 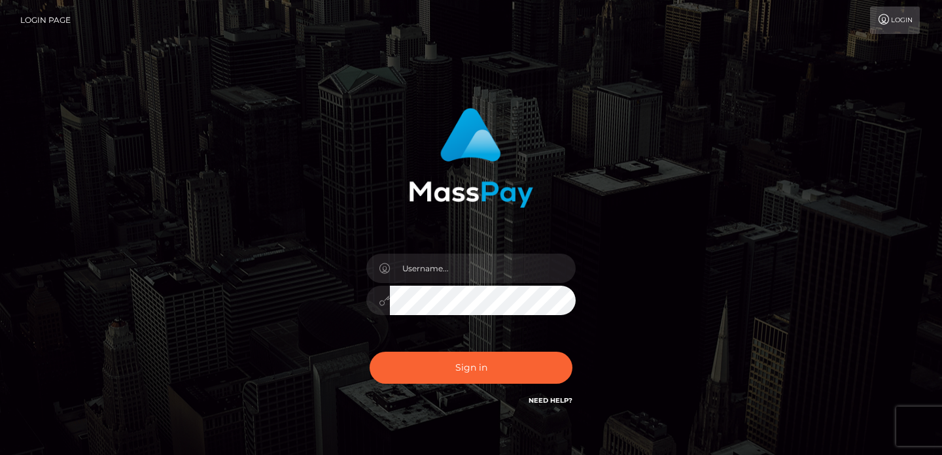 I want to click on button: Sign in, so click(x=471, y=368).